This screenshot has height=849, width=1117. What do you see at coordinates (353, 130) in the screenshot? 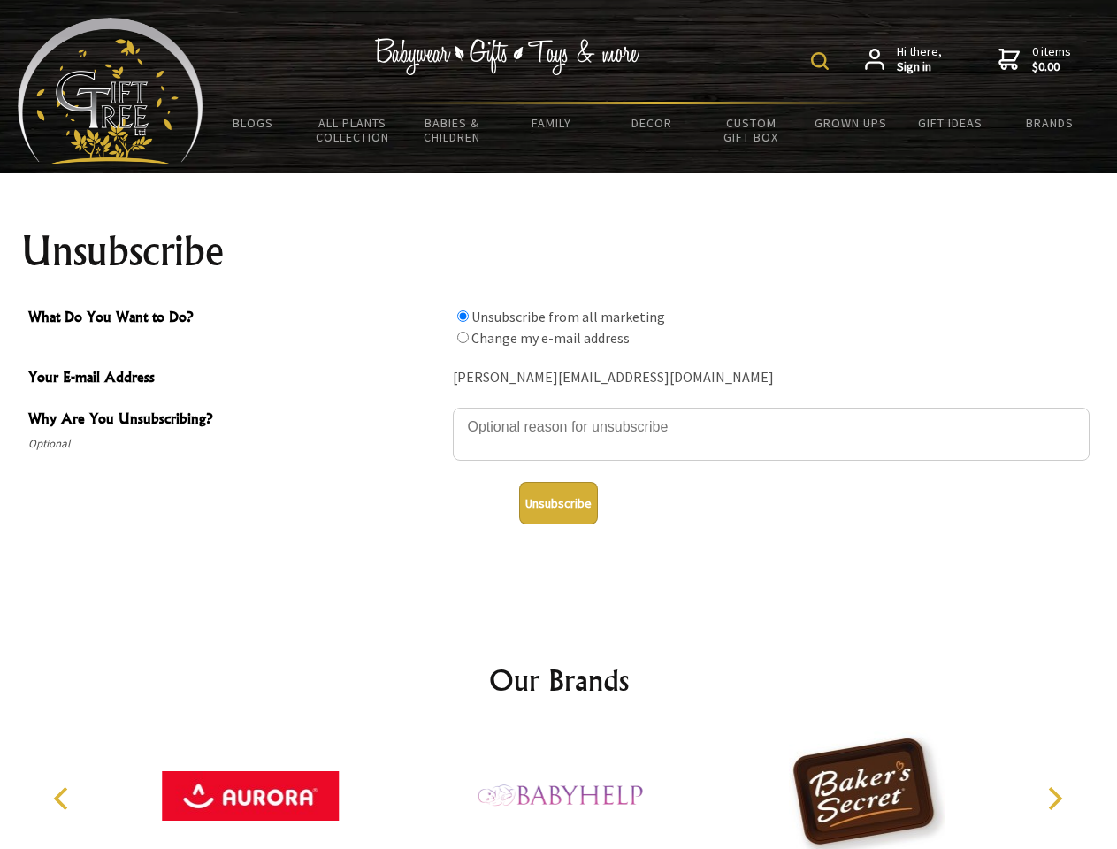
I see `a: All Plants Collection` at bounding box center [353, 130].